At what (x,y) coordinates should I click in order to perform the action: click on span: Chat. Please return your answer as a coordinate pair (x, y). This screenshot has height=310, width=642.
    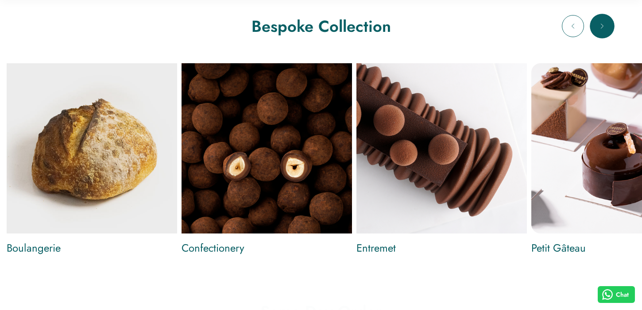
    Looking at the image, I should click on (622, 295).